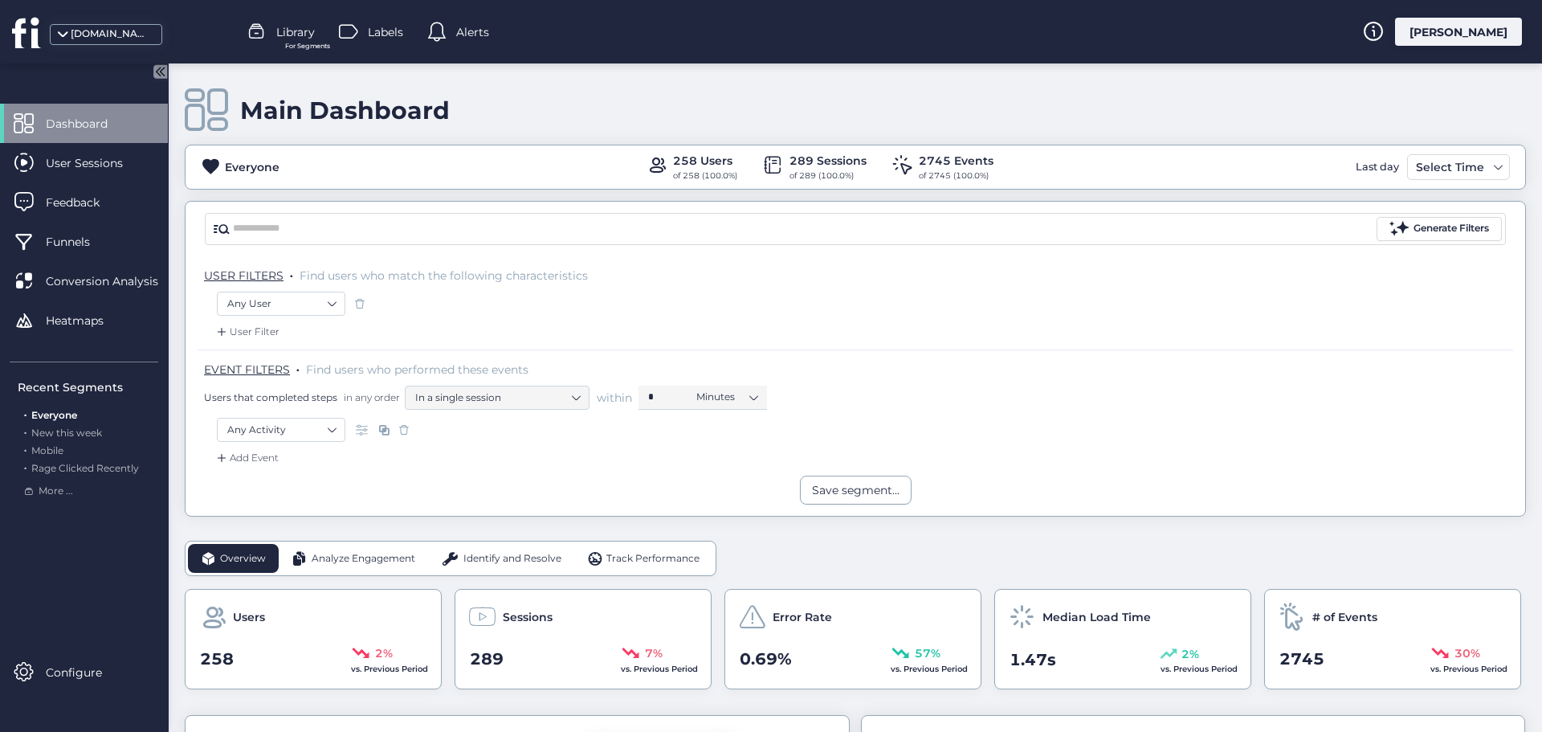 The height and width of the screenshot is (732, 1542). I want to click on div: Recent Segments, so click(88, 387).